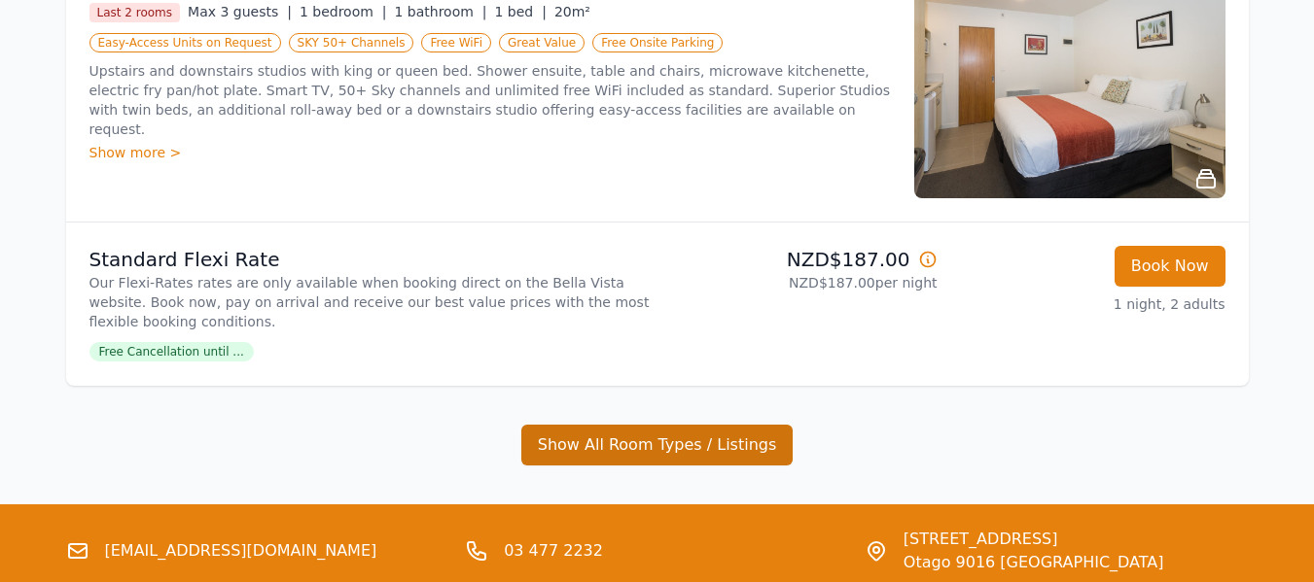 The height and width of the screenshot is (582, 1314). Describe the element at coordinates (490, 153) in the screenshot. I see `div: Show more >` at that location.